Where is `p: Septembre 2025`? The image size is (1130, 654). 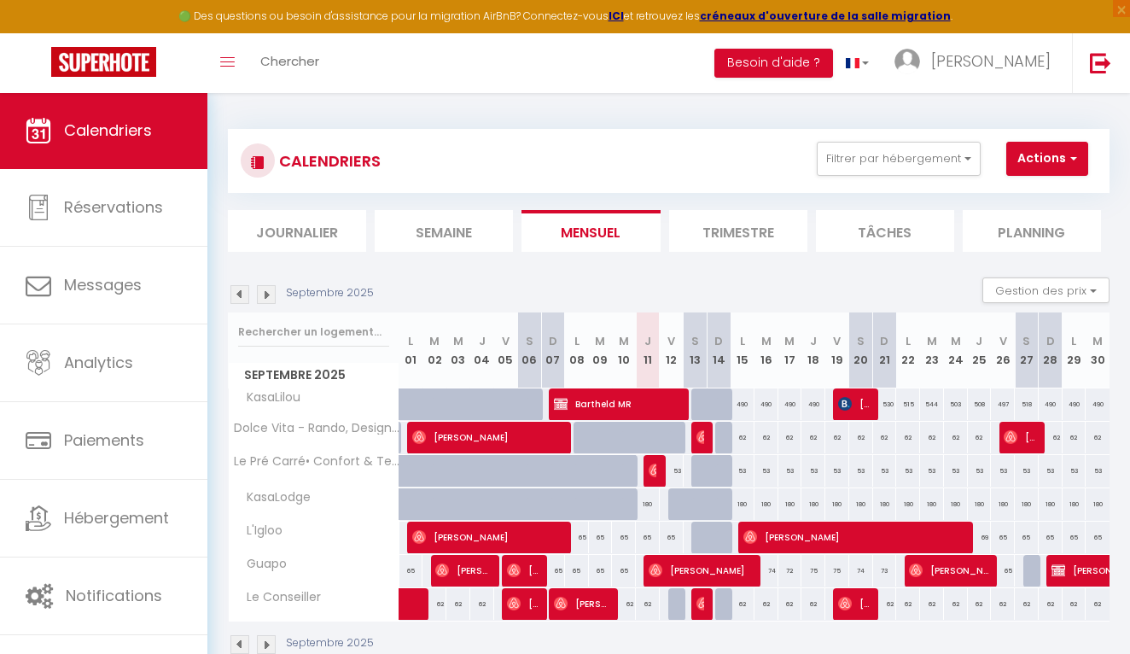 p: Septembre 2025 is located at coordinates (330, 293).